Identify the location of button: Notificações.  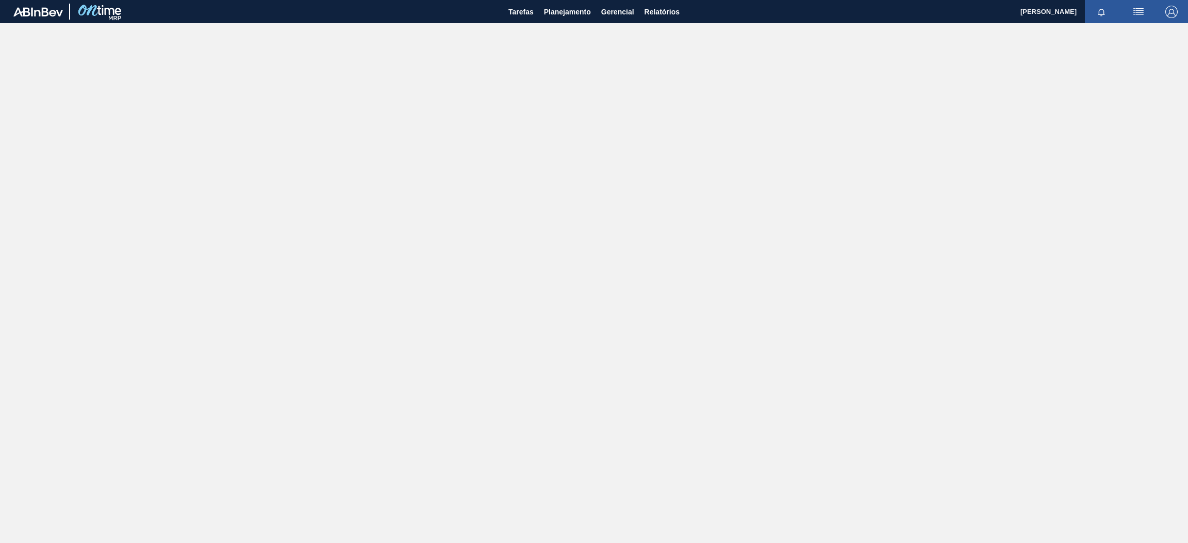
(1101, 12).